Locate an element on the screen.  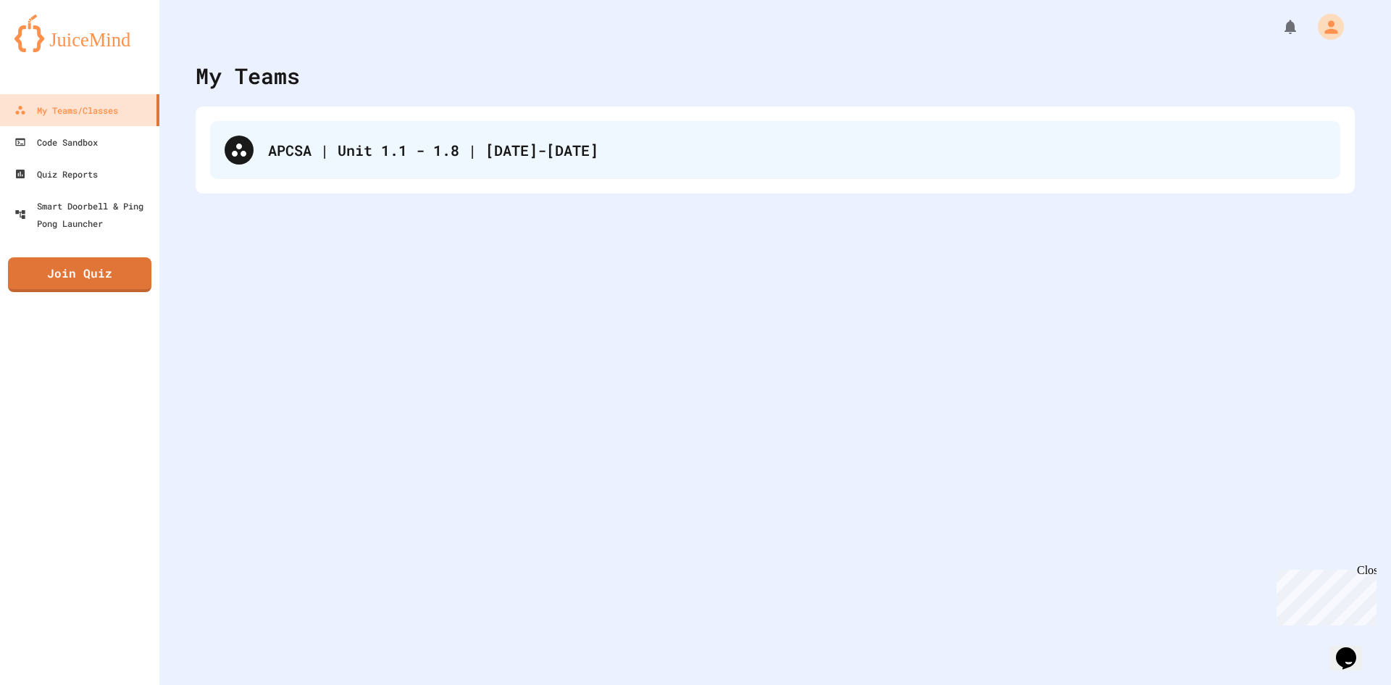
img: logo-orange.svg is located at coordinates (80, 33).